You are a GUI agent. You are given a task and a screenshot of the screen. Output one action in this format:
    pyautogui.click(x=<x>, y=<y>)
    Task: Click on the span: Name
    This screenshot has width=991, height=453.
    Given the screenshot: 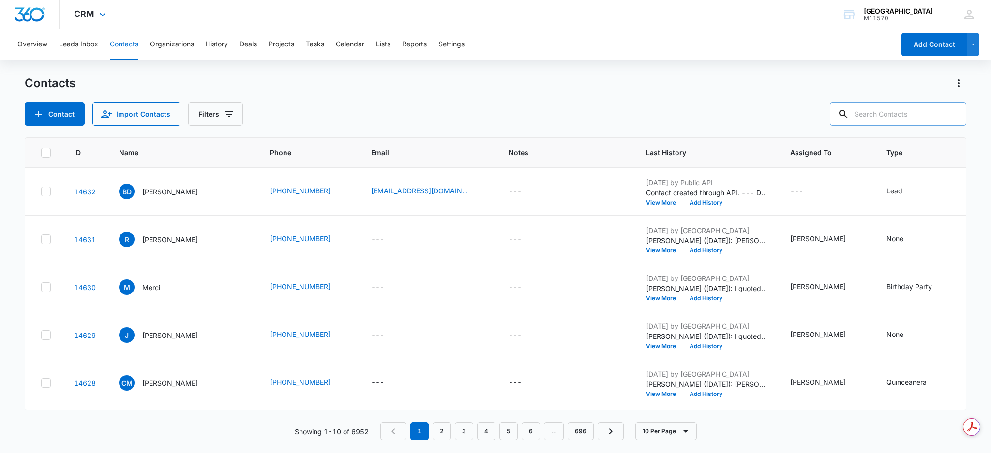 What is the action you would take?
    pyautogui.click(x=176, y=152)
    